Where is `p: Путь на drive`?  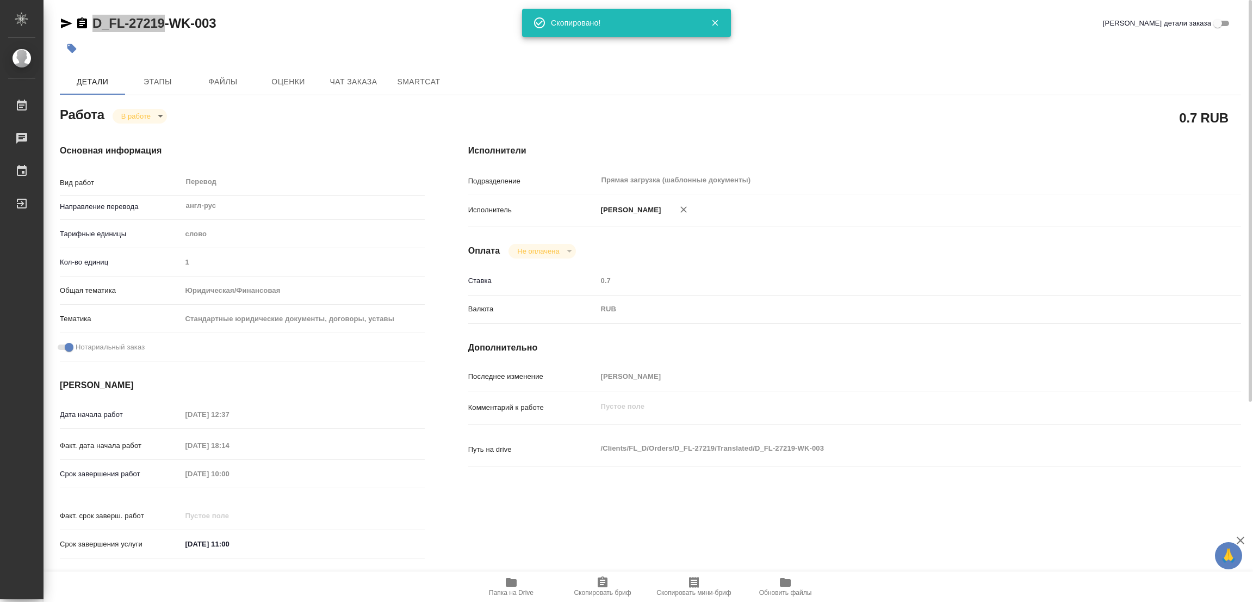
p: Путь на drive is located at coordinates (532, 449).